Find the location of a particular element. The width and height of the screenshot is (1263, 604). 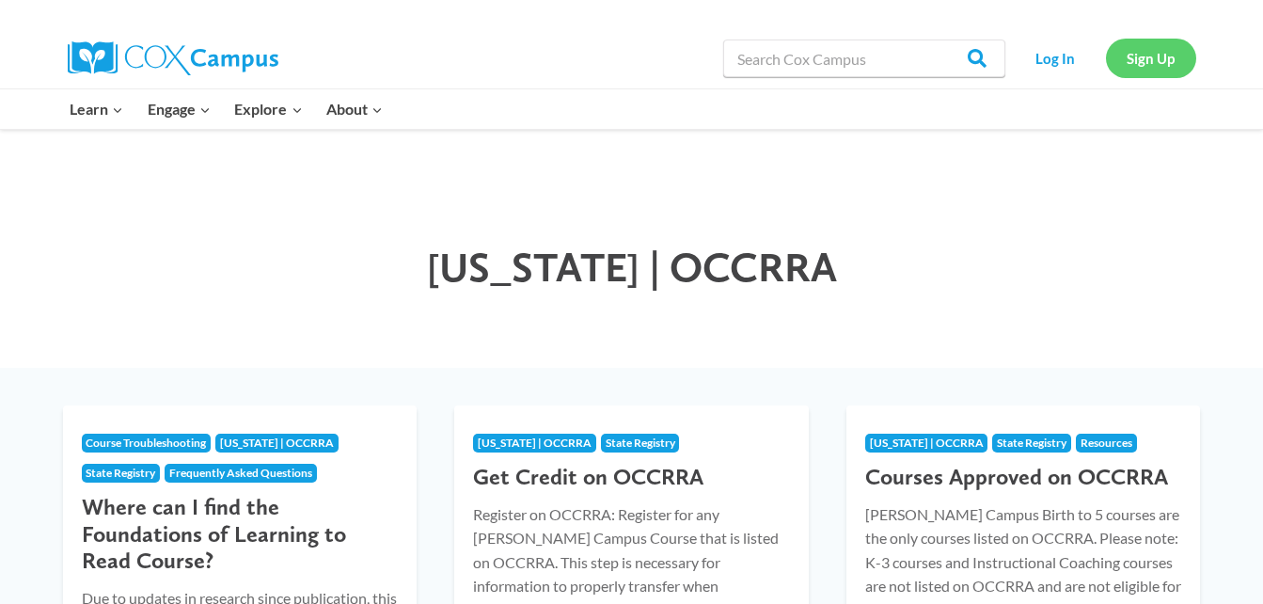

button: Child menu of Explore is located at coordinates (269, 109).